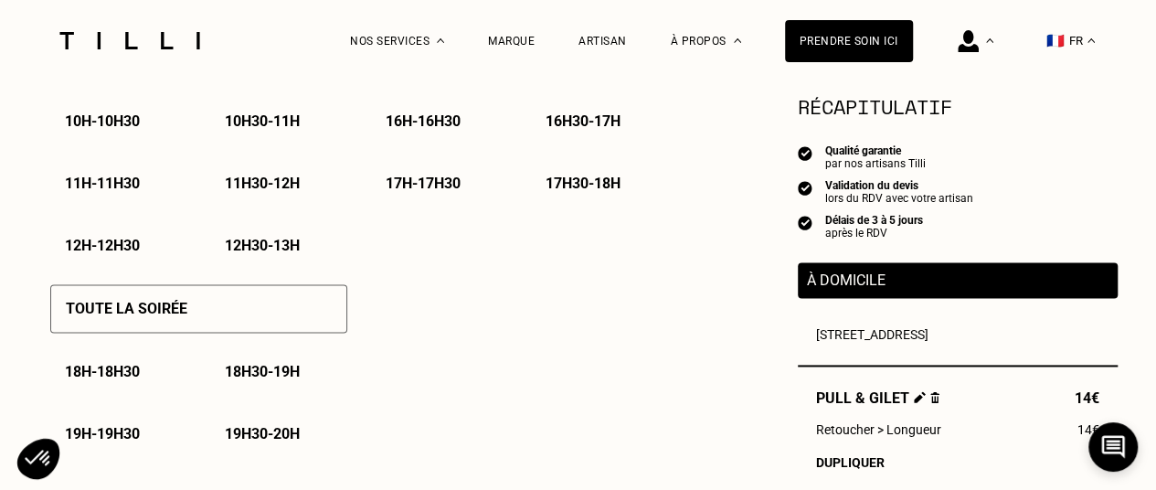 The height and width of the screenshot is (490, 1156). I want to click on a: Prendre soin ici, so click(849, 41).